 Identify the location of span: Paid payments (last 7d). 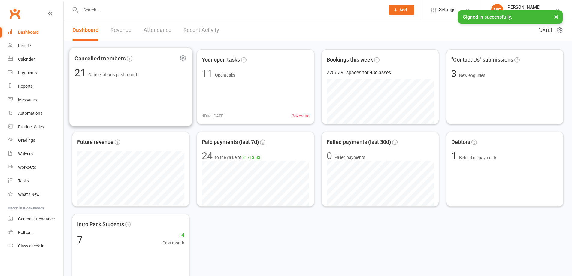
(230, 142).